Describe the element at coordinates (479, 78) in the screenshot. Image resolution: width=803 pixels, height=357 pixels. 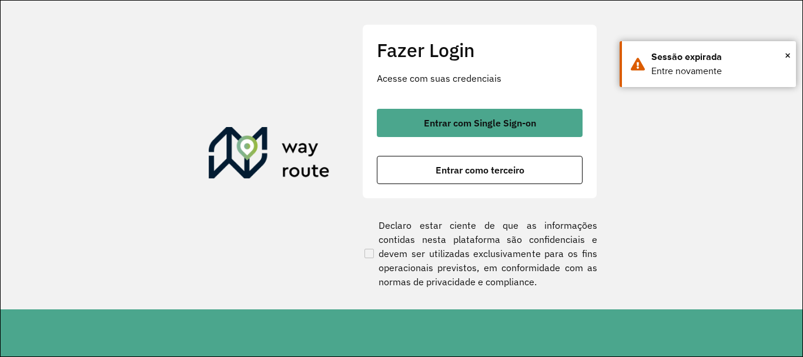
I see `p: Acesse com suas credenciais` at that location.